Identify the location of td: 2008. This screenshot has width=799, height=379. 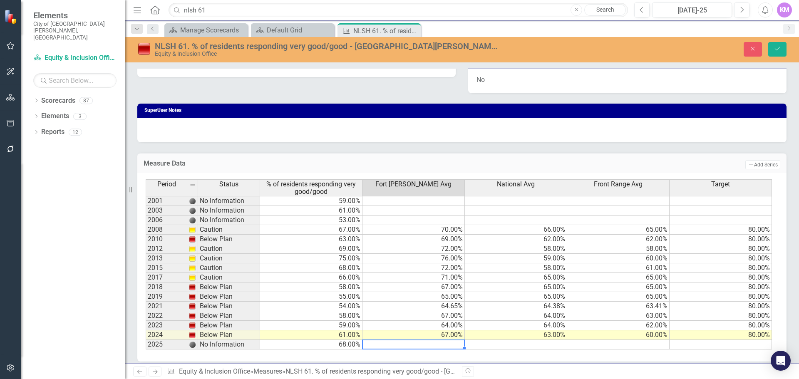
(166, 230).